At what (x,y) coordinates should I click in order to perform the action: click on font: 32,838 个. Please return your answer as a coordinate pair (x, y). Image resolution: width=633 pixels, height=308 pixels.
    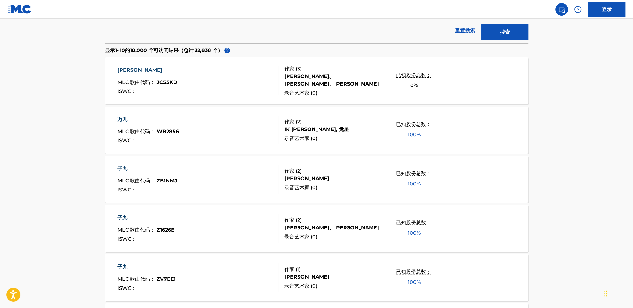
    Looking at the image, I should click on (206, 50).